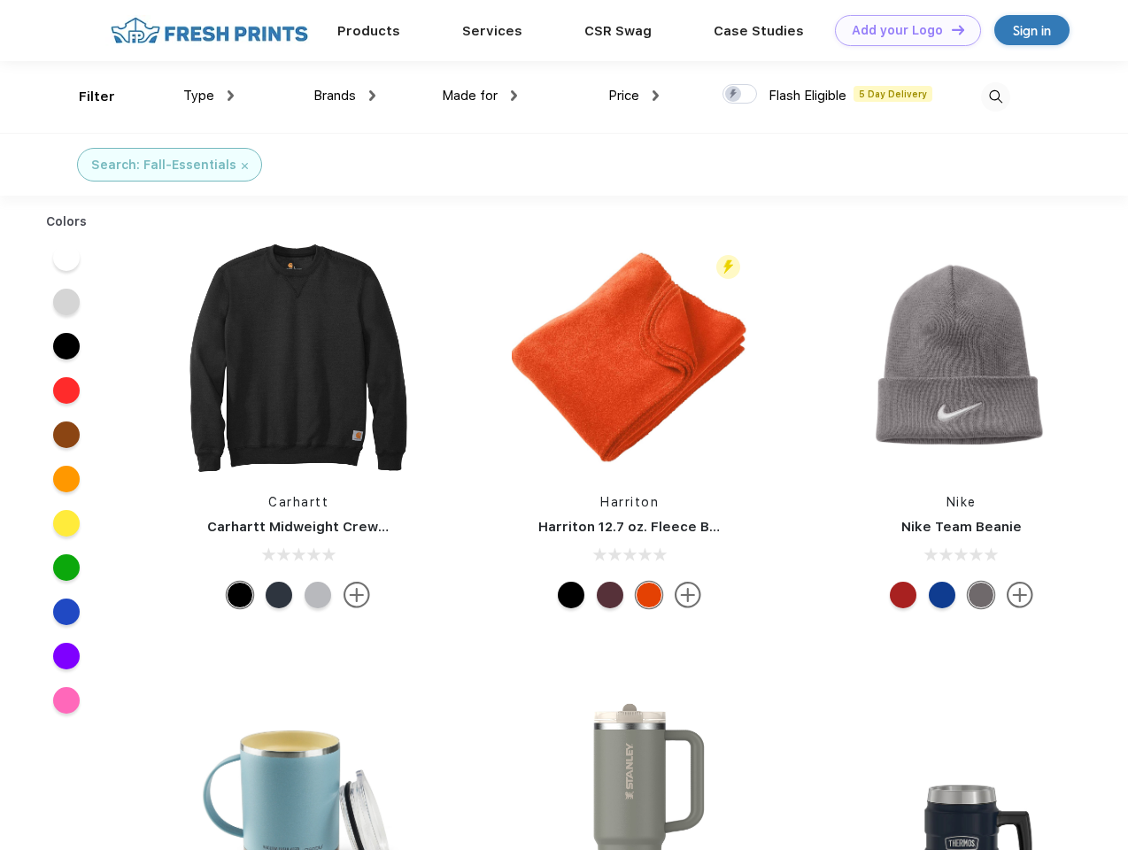  What do you see at coordinates (649, 595) in the screenshot?
I see `div: Orange` at bounding box center [649, 595].